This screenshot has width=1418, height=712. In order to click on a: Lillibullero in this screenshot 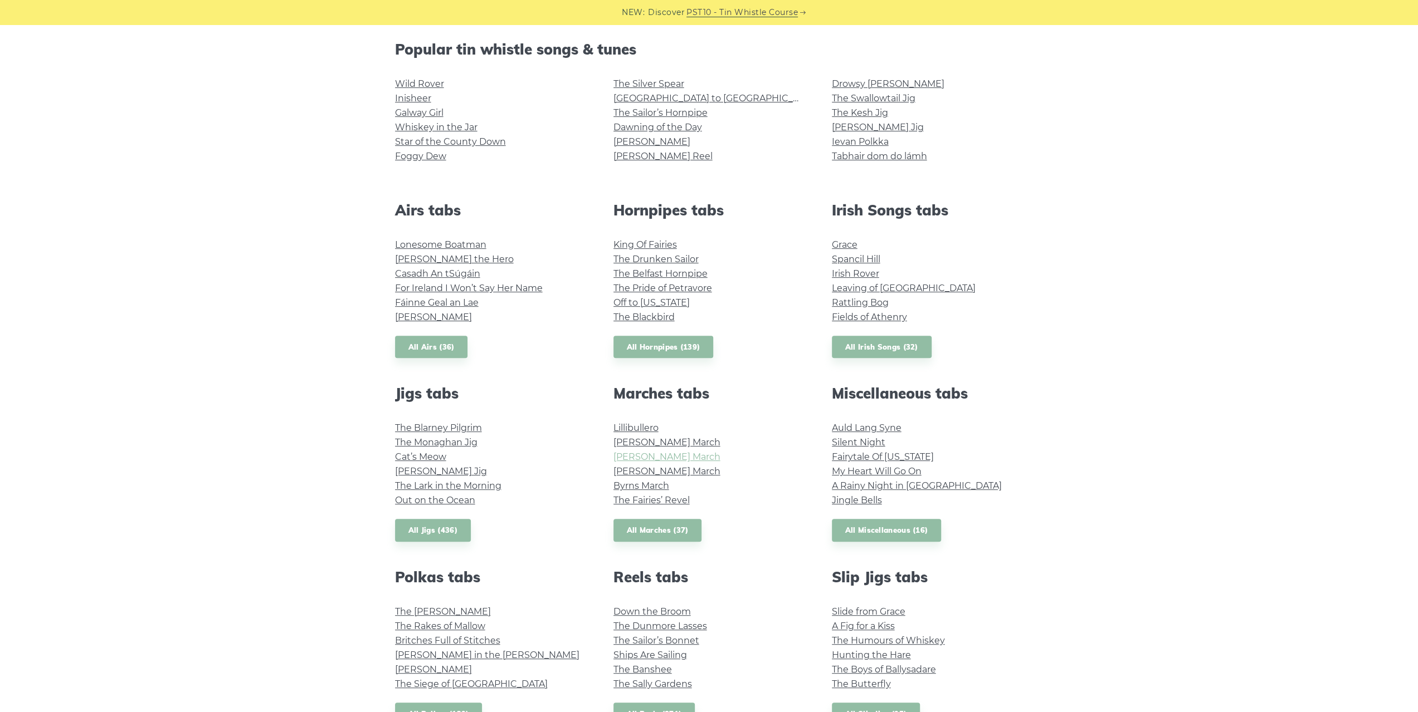, I will do `click(636, 428)`.